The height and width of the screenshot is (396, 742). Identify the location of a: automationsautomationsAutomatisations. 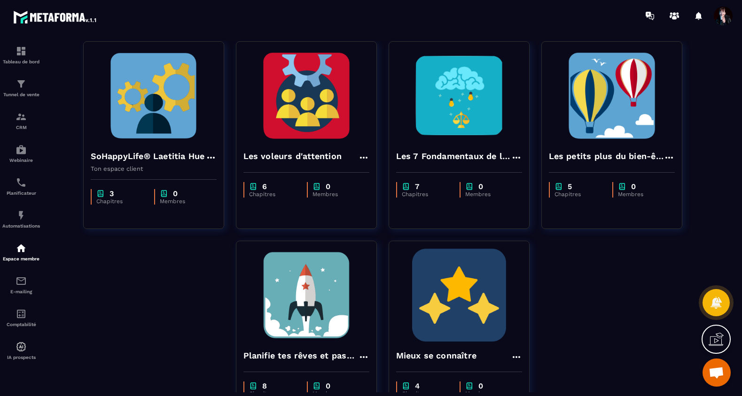
(21, 219).